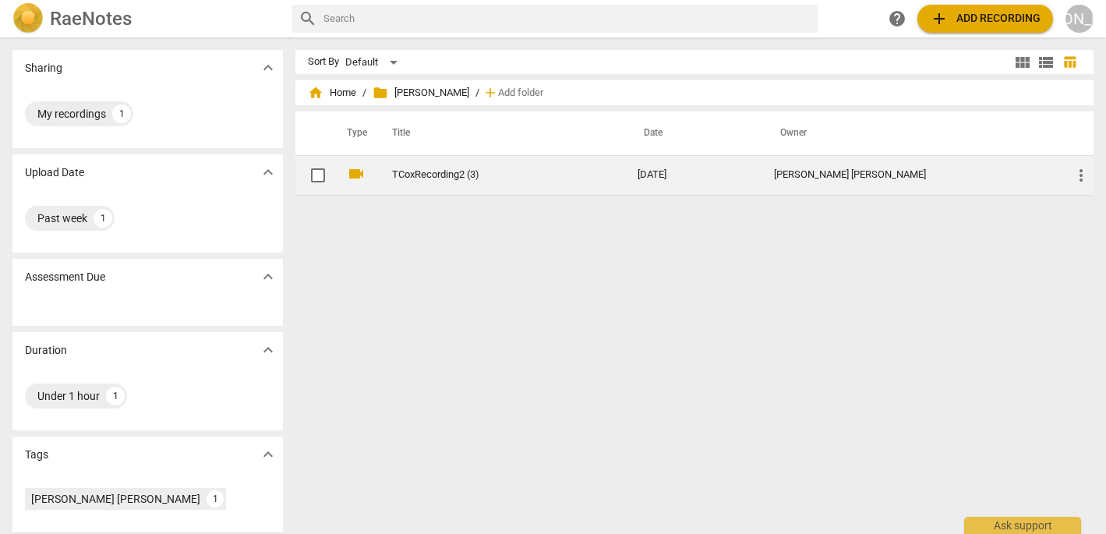  What do you see at coordinates (693, 133) in the screenshot?
I see `th: Date` at bounding box center [693, 133].